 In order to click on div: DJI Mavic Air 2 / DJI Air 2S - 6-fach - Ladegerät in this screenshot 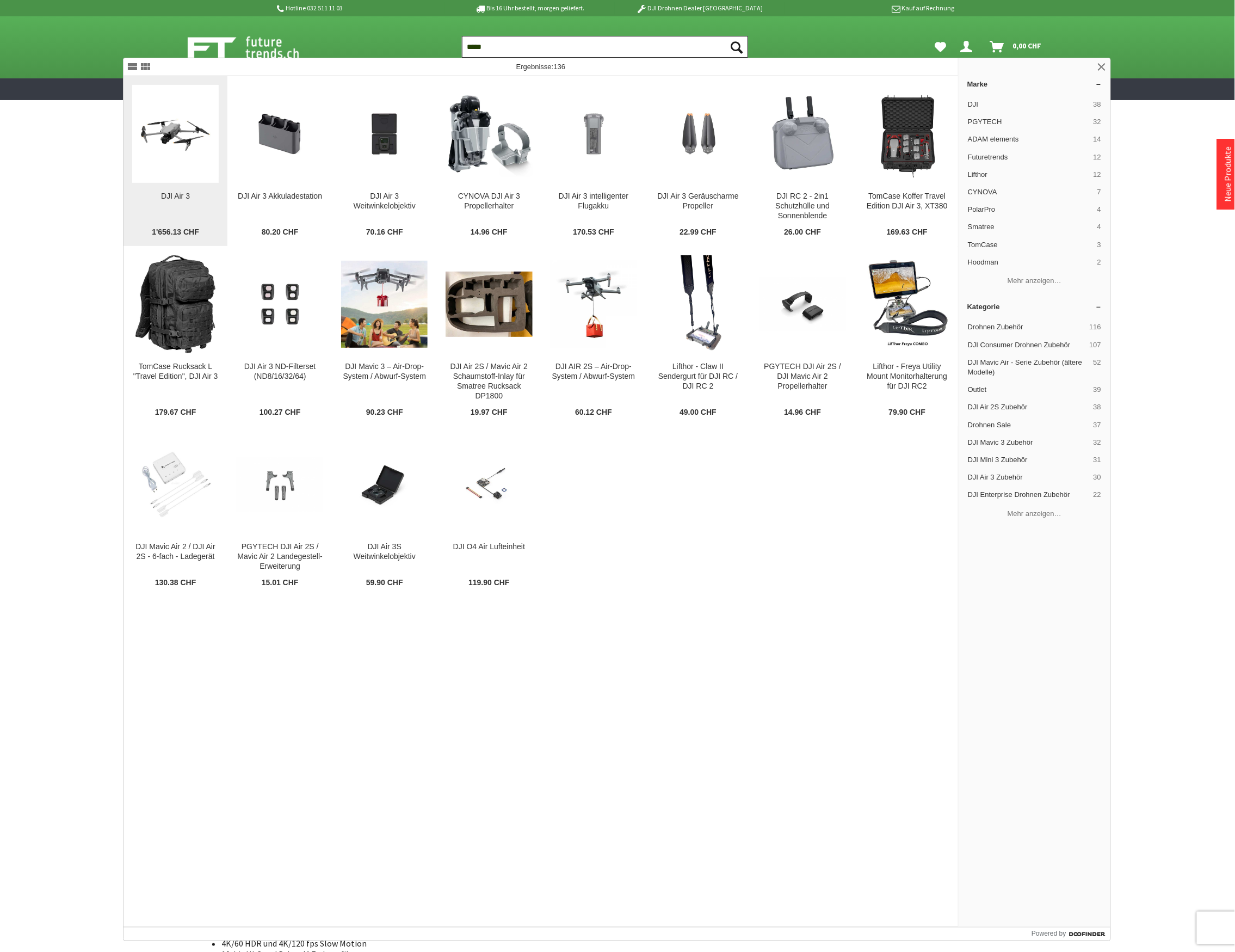, I will do `click(175, 552)`.